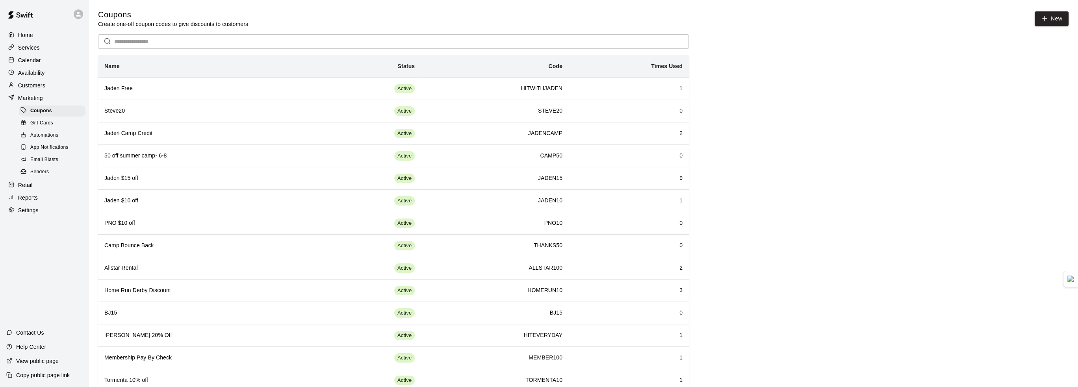 The height and width of the screenshot is (387, 1078). Describe the element at coordinates (44, 60) in the screenshot. I see `div: Calendar` at that location.